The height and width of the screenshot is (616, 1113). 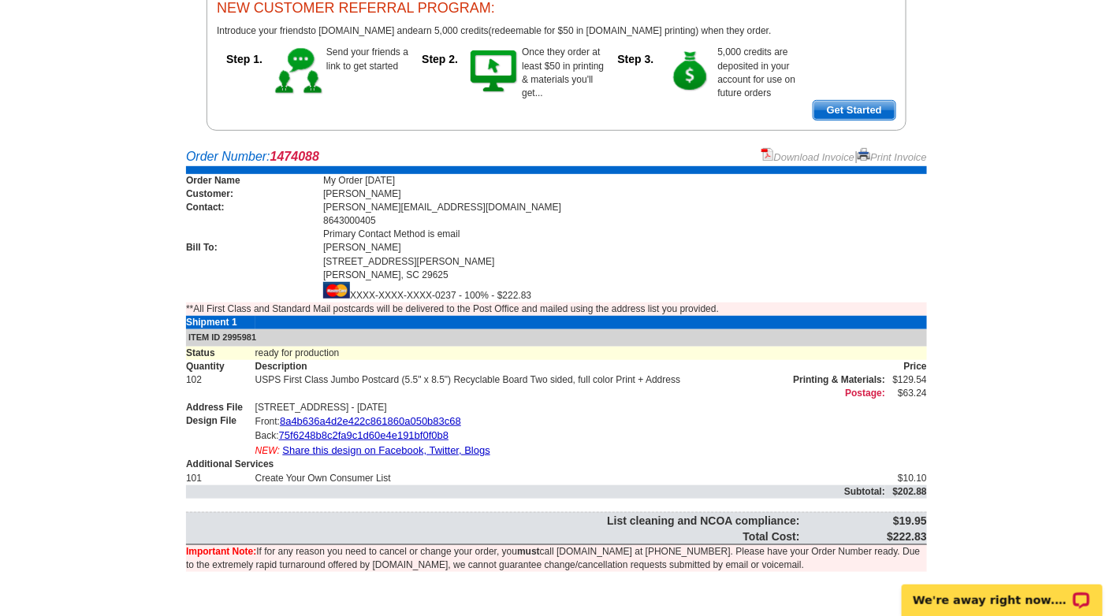 What do you see at coordinates (570, 422) in the screenshot?
I see `td: Front:` at bounding box center [570, 422].